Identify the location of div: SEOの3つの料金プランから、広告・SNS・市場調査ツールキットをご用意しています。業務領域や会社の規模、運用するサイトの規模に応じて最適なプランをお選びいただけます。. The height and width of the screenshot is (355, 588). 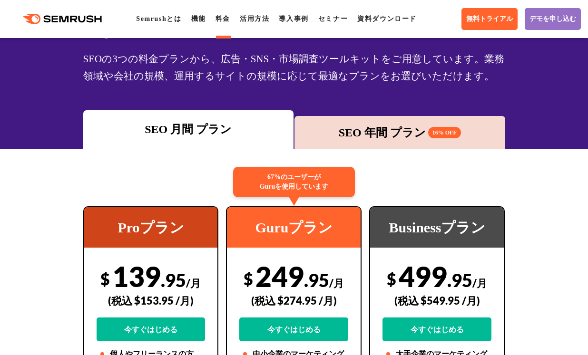
(294, 68).